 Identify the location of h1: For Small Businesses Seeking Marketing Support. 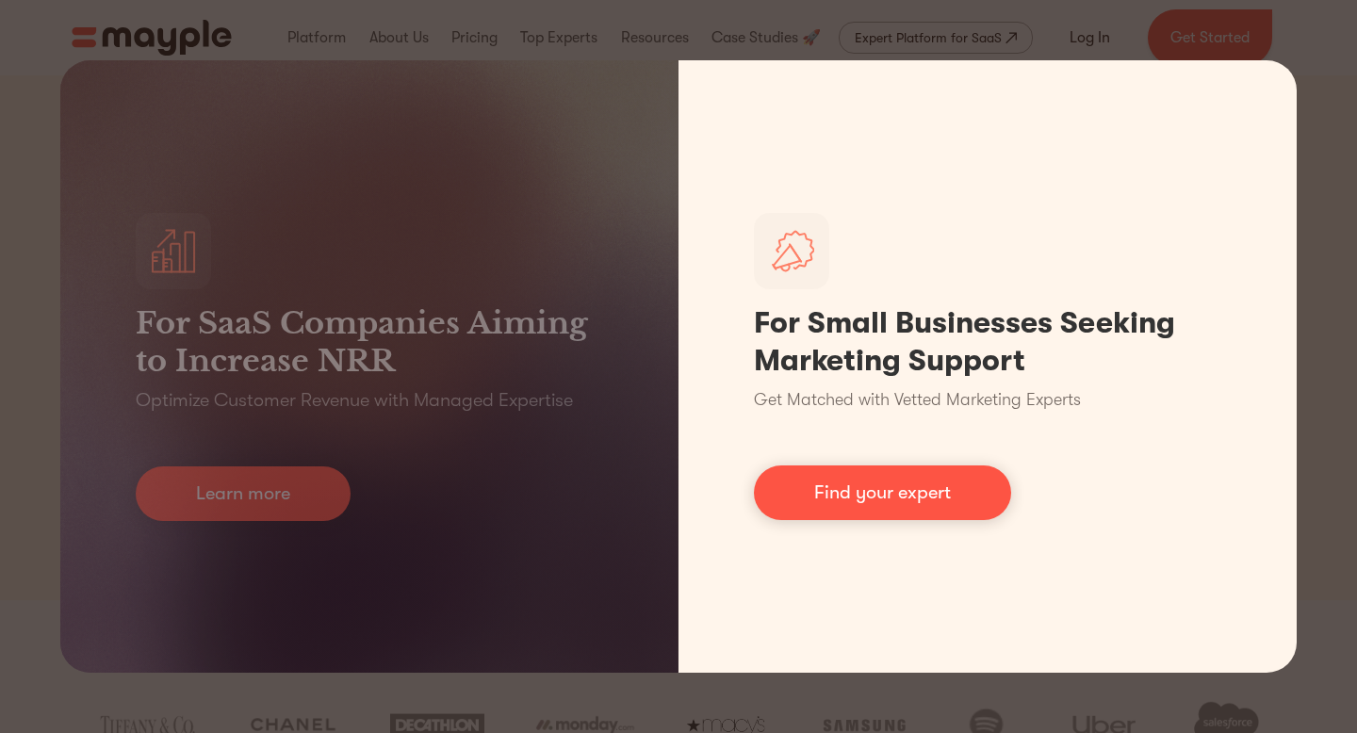
(988, 342).